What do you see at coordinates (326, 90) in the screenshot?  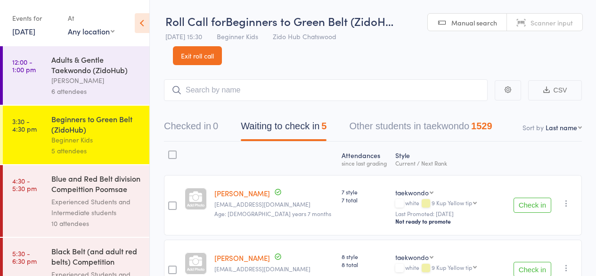 I see `input: Search by name` at bounding box center [326, 90].